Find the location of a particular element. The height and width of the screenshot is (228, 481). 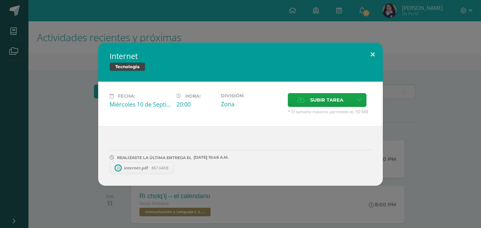

div: Zona is located at coordinates (252, 104).